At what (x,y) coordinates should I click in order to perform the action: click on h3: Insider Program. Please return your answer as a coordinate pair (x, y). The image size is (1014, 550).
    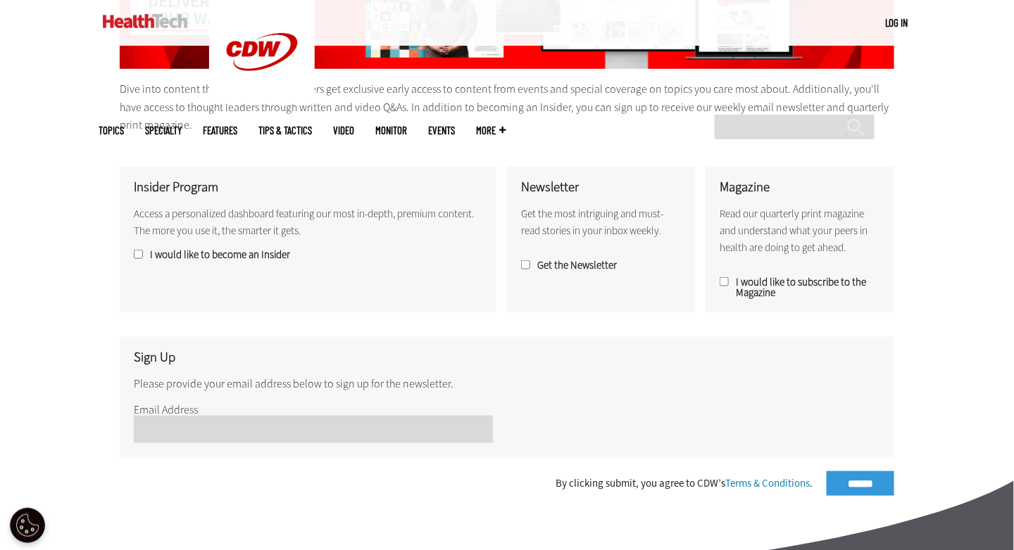
    Looking at the image, I should click on (308, 187).